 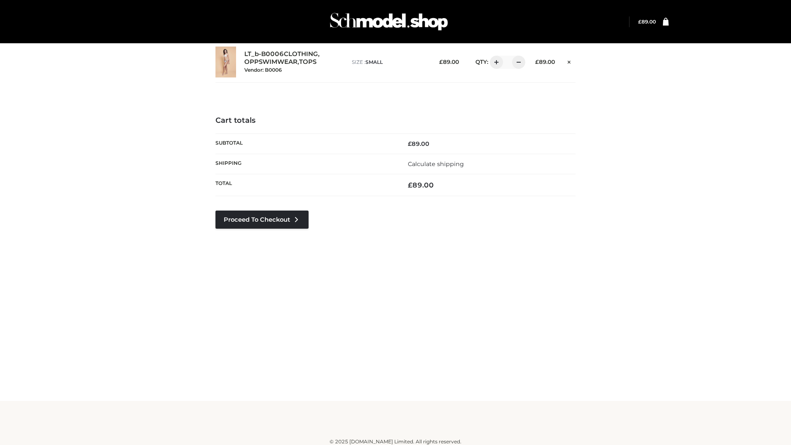 What do you see at coordinates (301, 54) in the screenshot?
I see `a: CLOTHING` at bounding box center [301, 54].